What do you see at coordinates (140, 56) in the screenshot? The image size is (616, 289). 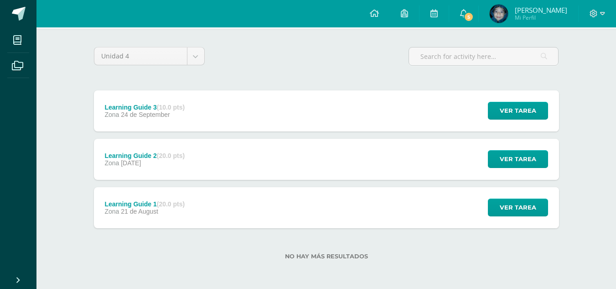 I see `span: Unidad 4` at bounding box center [140, 56].